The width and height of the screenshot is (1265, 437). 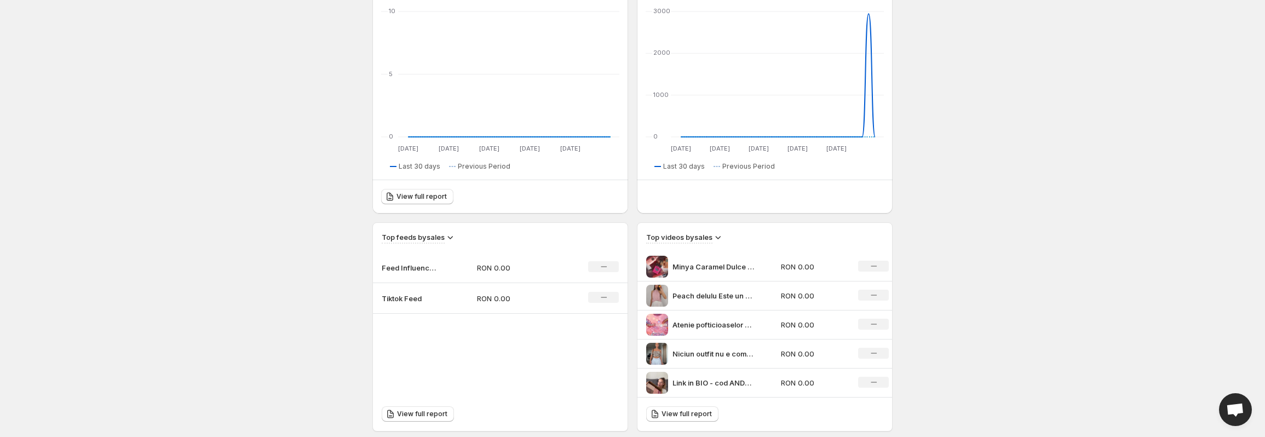 What do you see at coordinates (662, 11) in the screenshot?
I see `text: 3000` at bounding box center [662, 11].